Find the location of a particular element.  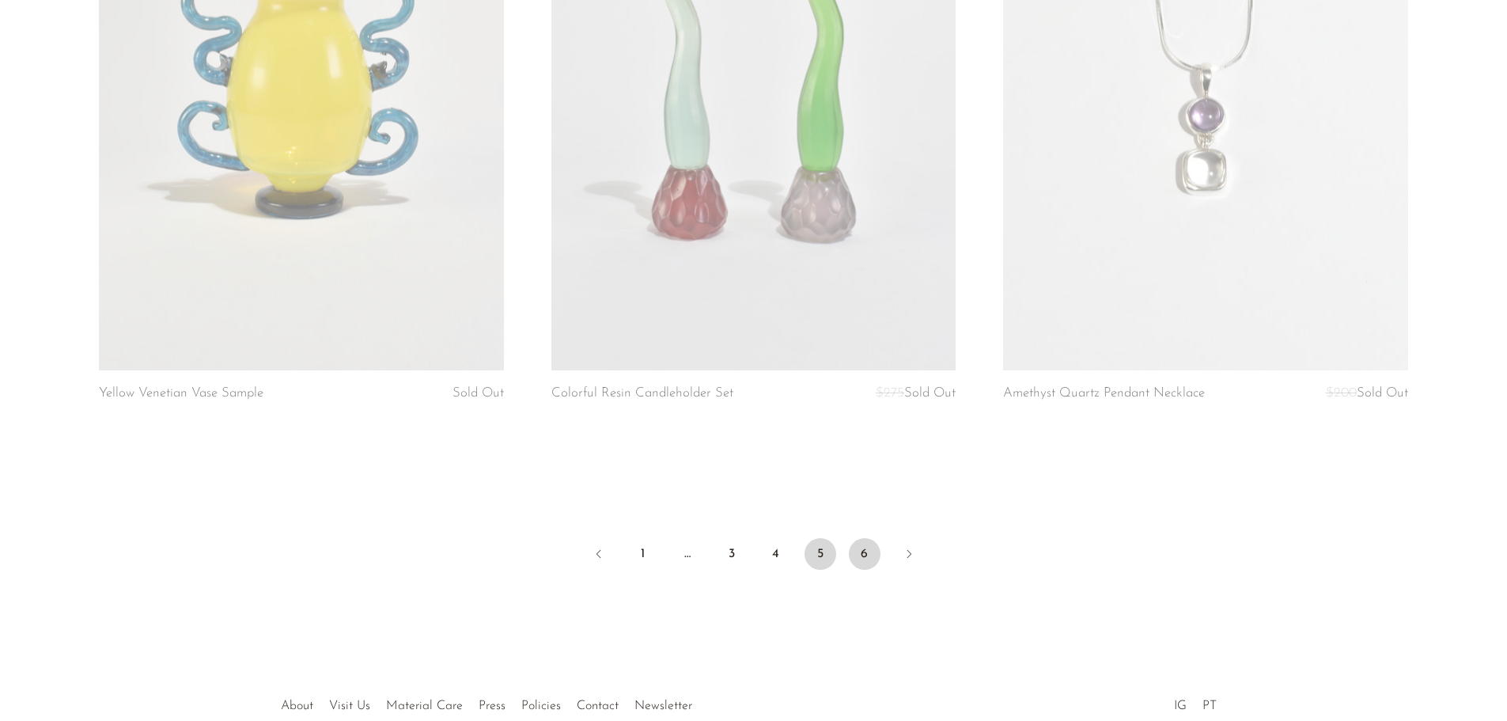

a: IG is located at coordinates (1180, 705).